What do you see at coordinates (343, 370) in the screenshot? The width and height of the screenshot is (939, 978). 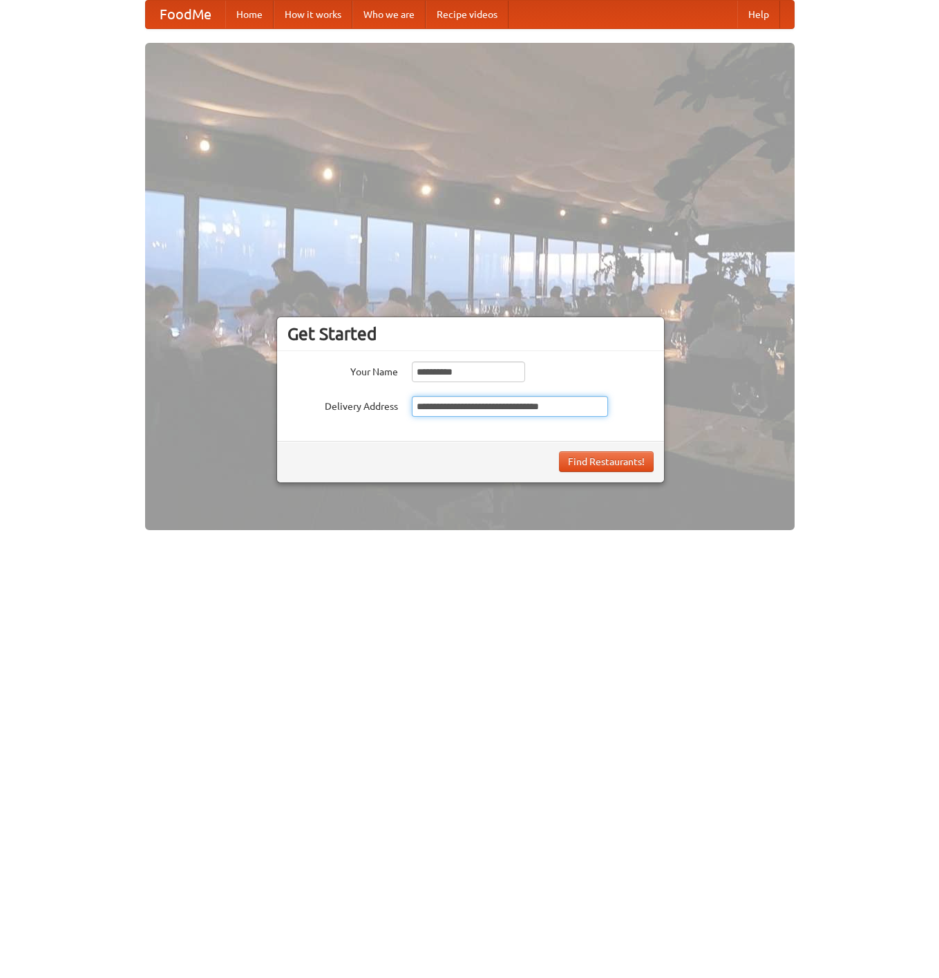 I see `label: Your Name` at bounding box center [343, 370].